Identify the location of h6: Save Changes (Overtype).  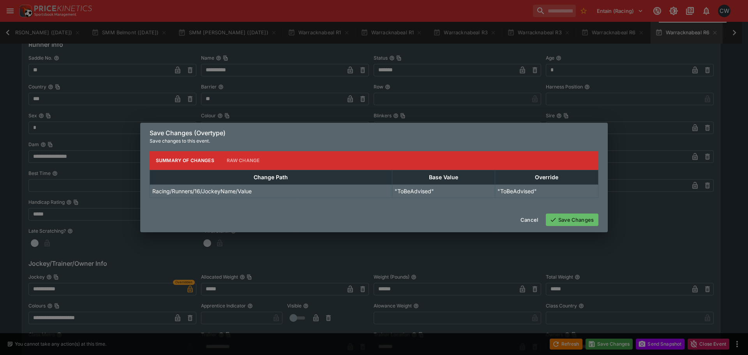
(374, 133).